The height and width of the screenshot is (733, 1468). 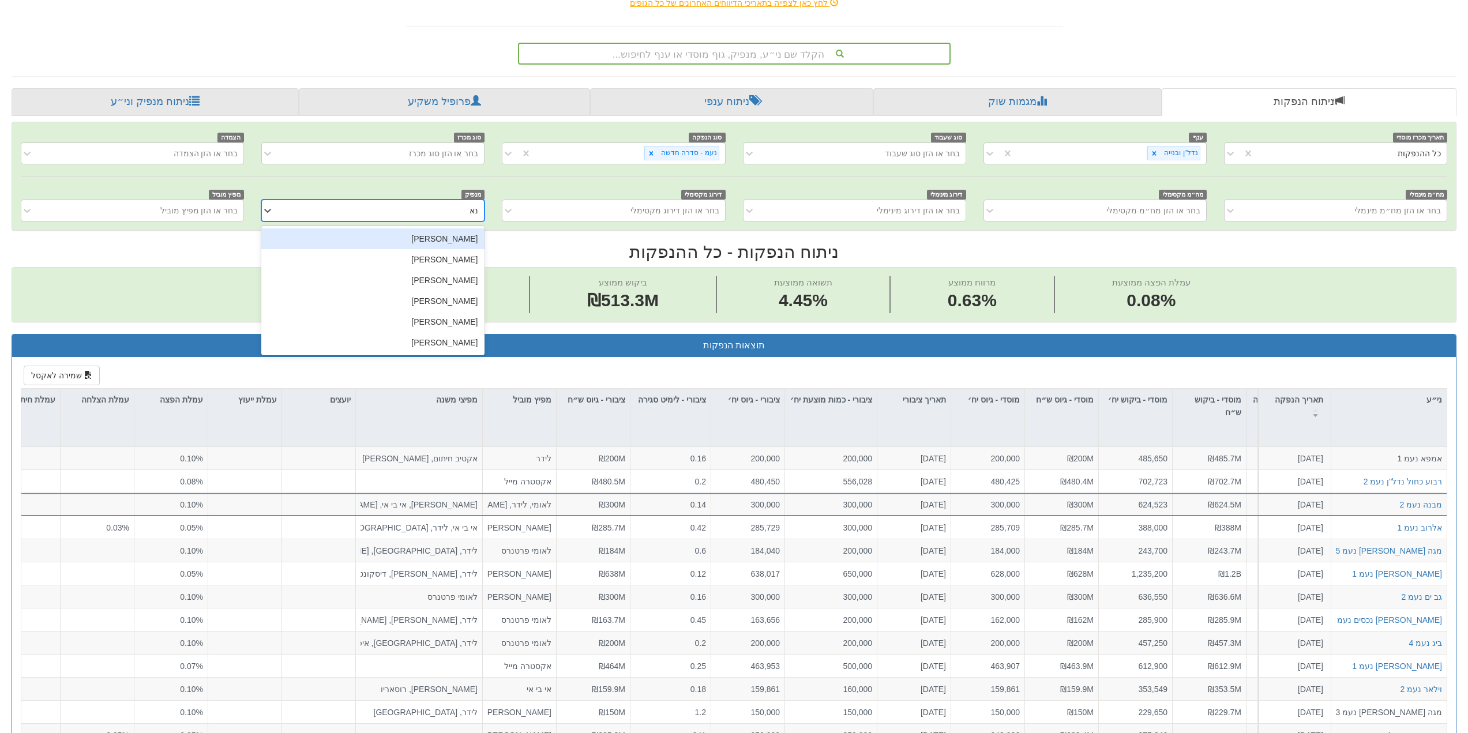 I want to click on div: מוסדי - ביקוש ש״ח, so click(x=1209, y=406).